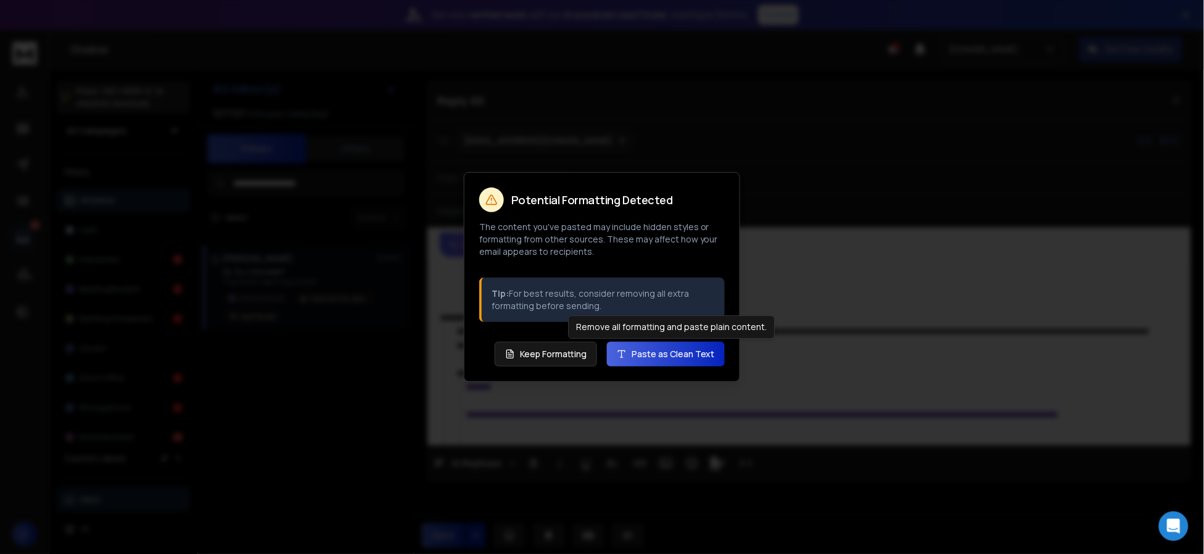 Image resolution: width=1204 pixels, height=554 pixels. Describe the element at coordinates (592, 200) in the screenshot. I see `h2: Potential Formatting Detected` at that location.